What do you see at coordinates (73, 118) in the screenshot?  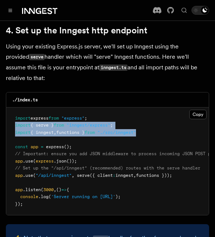 I see `span: "express"` at bounding box center [73, 118].